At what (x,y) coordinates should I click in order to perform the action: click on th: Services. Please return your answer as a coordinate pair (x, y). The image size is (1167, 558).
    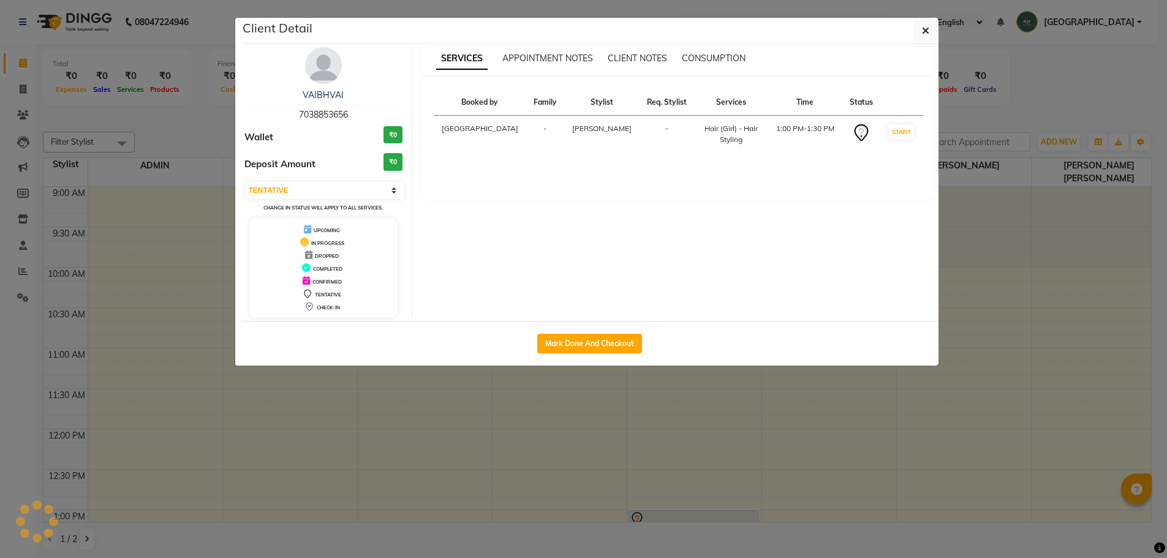
    Looking at the image, I should click on (731, 102).